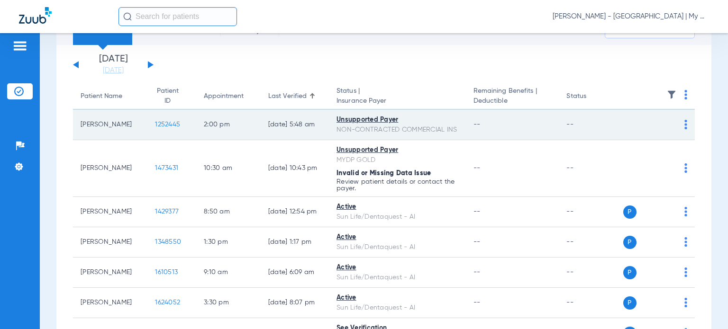 This screenshot has width=728, height=329. Describe the element at coordinates (127, 17) in the screenshot. I see `img: Search Icon` at that location.